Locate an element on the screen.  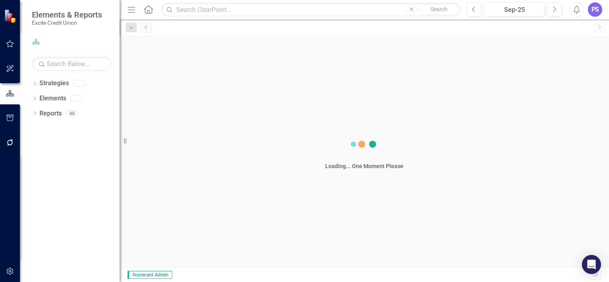
button: Search is located at coordinates (439, 10).